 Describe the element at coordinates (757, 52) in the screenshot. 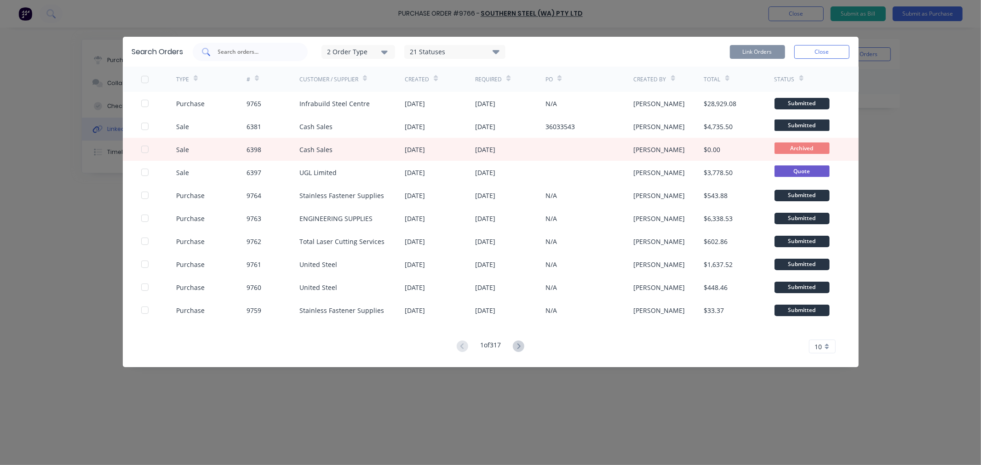

I see `button: Link Orders` at that location.